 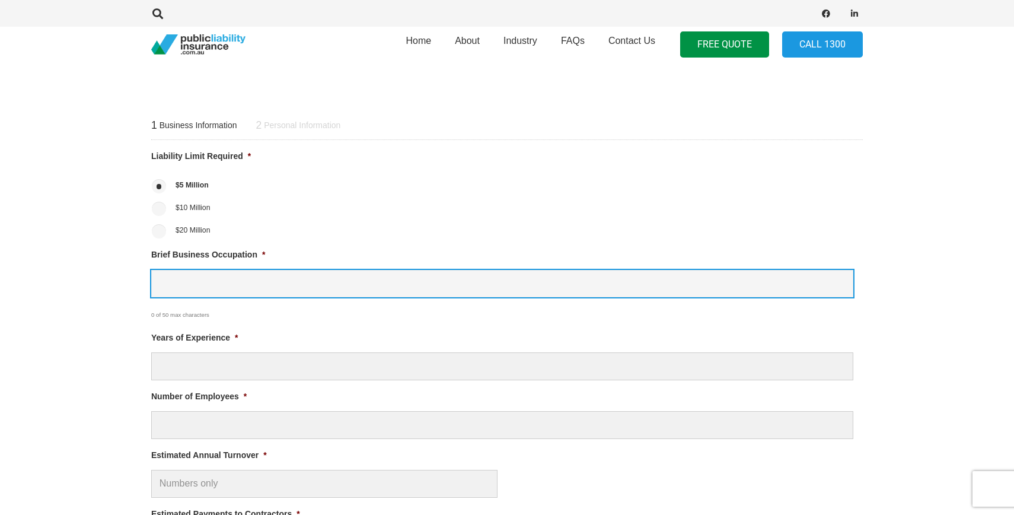 I want to click on label: Estimated Annual Turnover, so click(x=209, y=455).